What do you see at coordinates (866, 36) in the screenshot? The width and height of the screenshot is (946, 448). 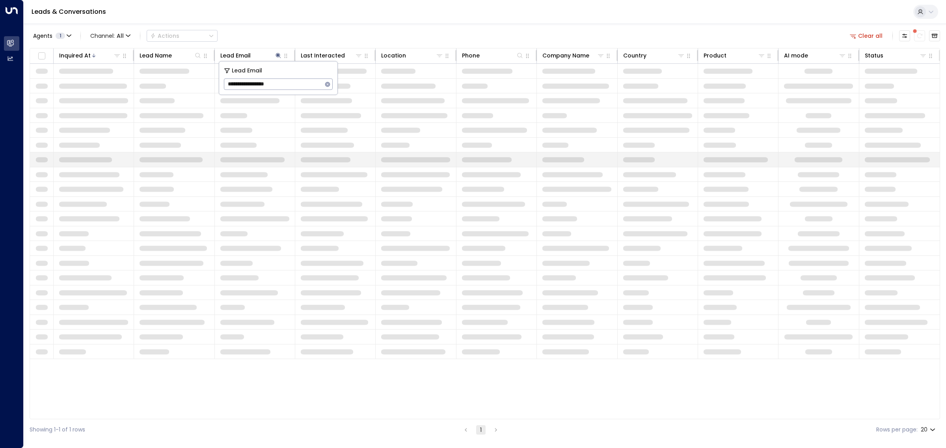 I see `button: Clear all` at bounding box center [866, 36].